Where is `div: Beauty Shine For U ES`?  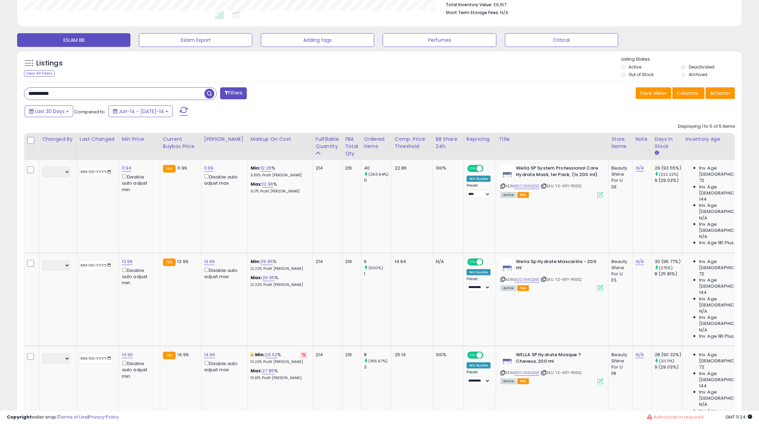 div: Beauty Shine For U ES is located at coordinates (620, 271).